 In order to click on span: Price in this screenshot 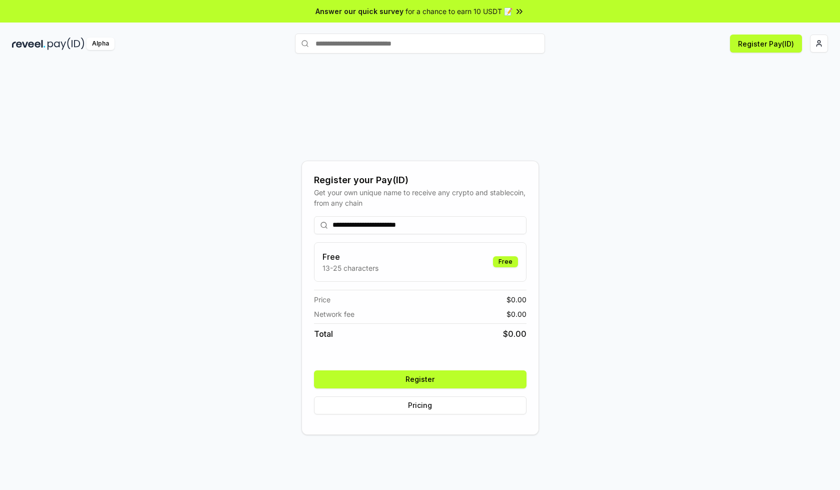, I will do `click(322, 299)`.